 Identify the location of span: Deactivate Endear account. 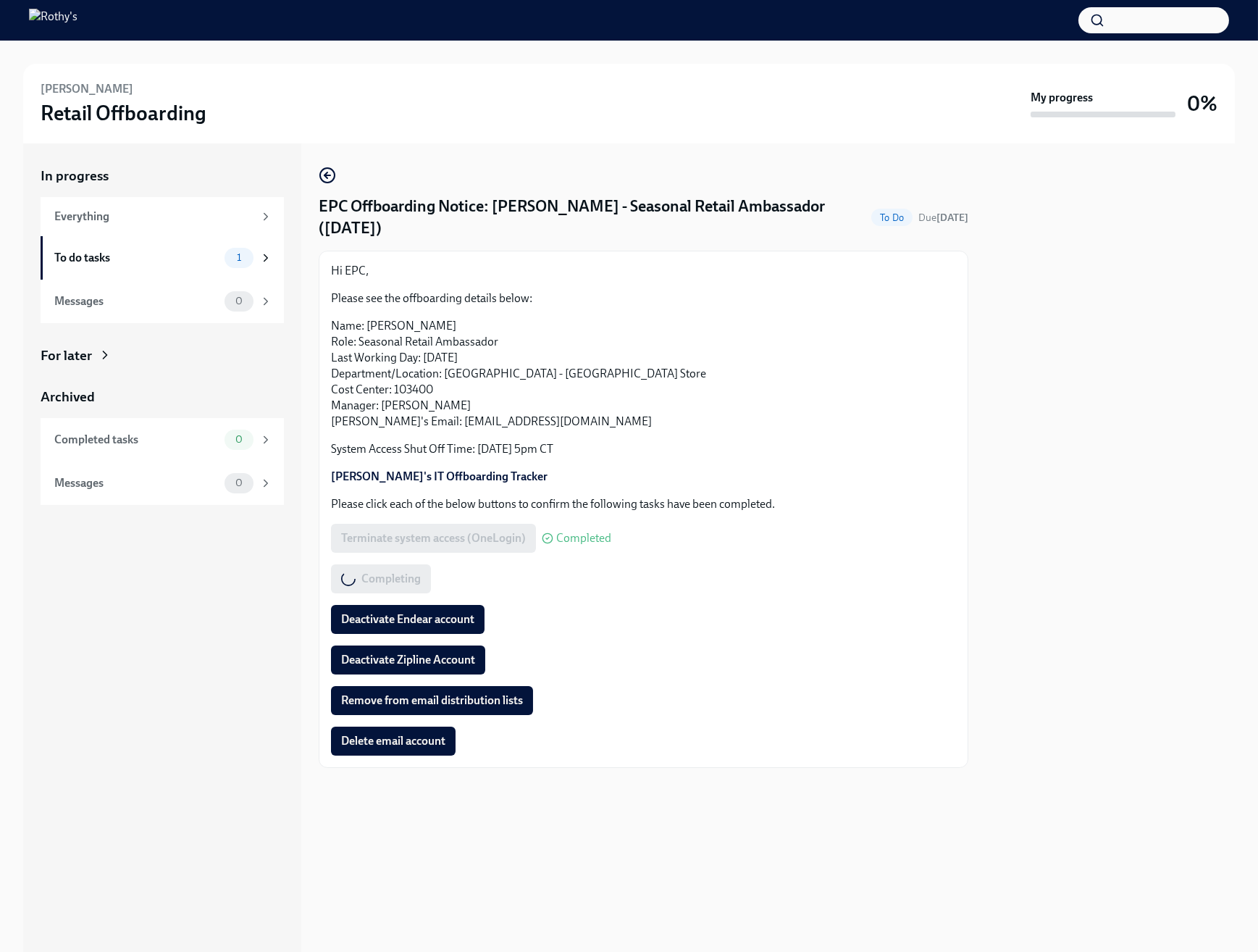
(408, 620).